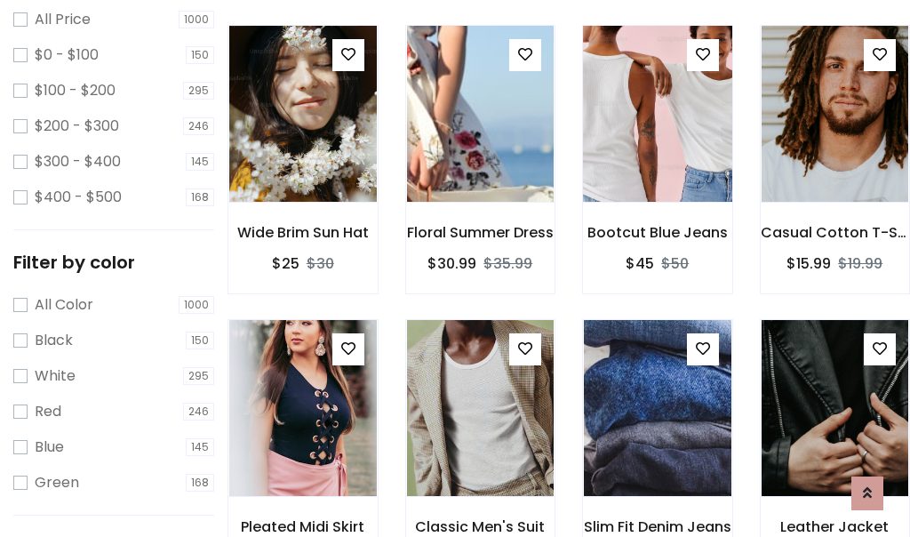 This screenshot has height=537, width=910. I want to click on h6: $45, so click(640, 263).